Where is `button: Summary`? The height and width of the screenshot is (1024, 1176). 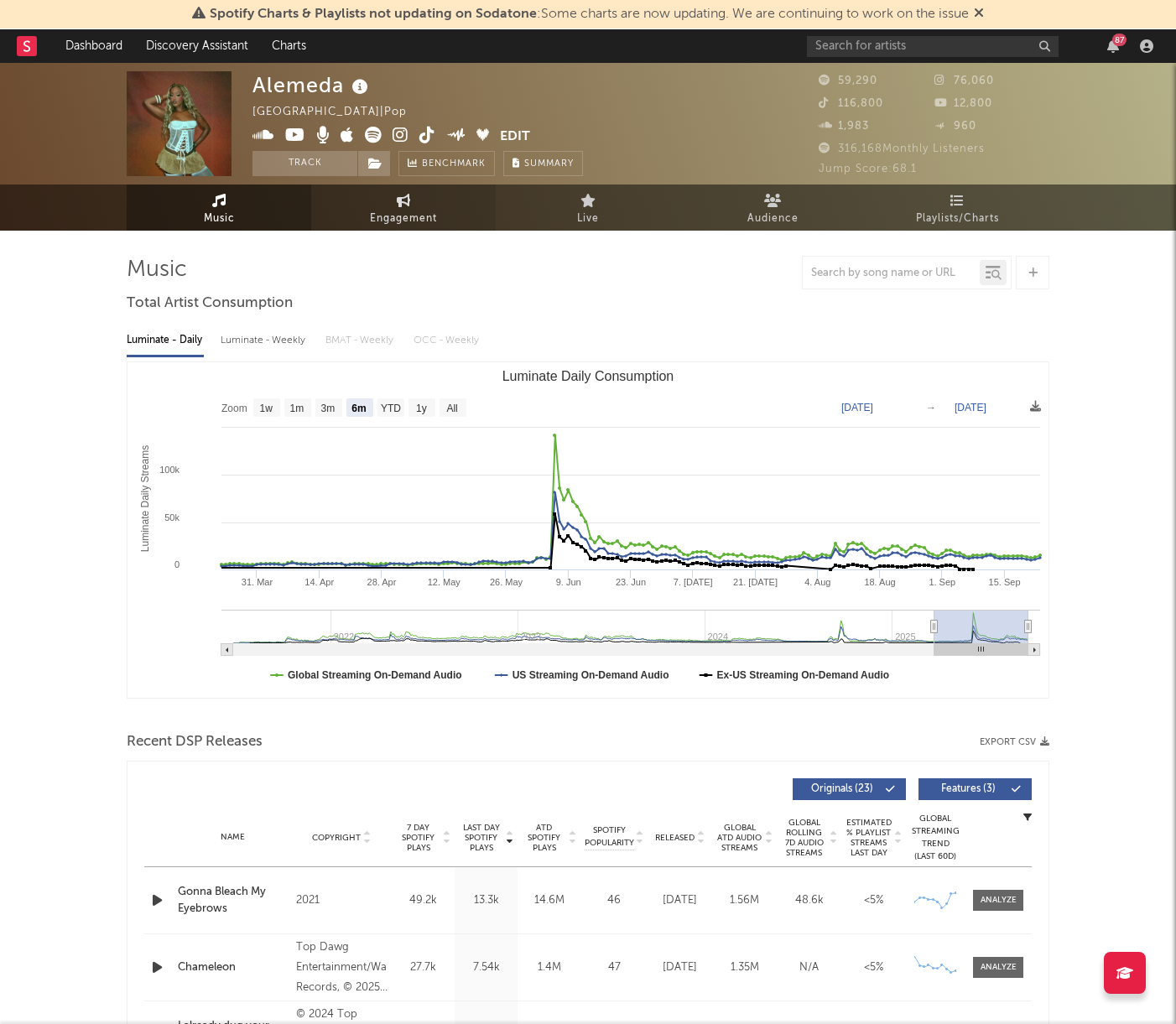
button: Summary is located at coordinates (543, 164).